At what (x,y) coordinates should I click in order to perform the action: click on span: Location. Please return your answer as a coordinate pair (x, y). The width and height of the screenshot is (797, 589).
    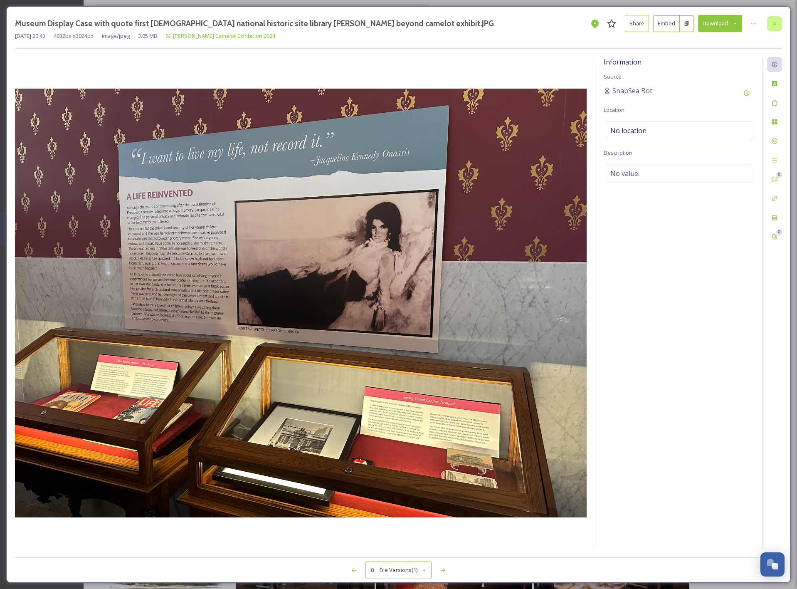
    Looking at the image, I should click on (614, 110).